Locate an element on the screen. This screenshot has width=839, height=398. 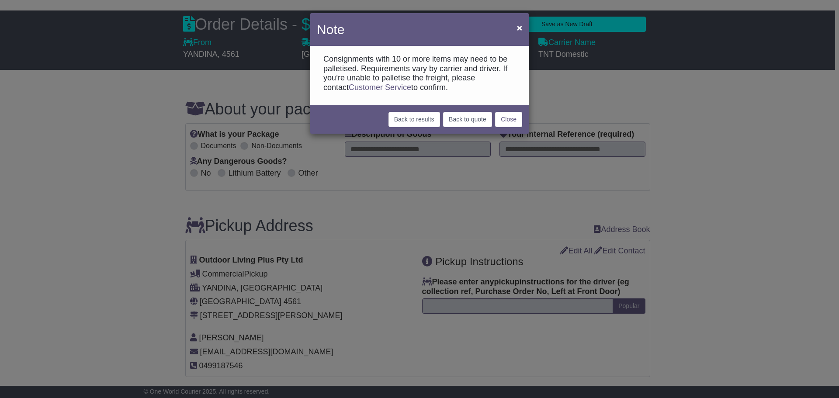
a: Customer Service is located at coordinates (380, 87).